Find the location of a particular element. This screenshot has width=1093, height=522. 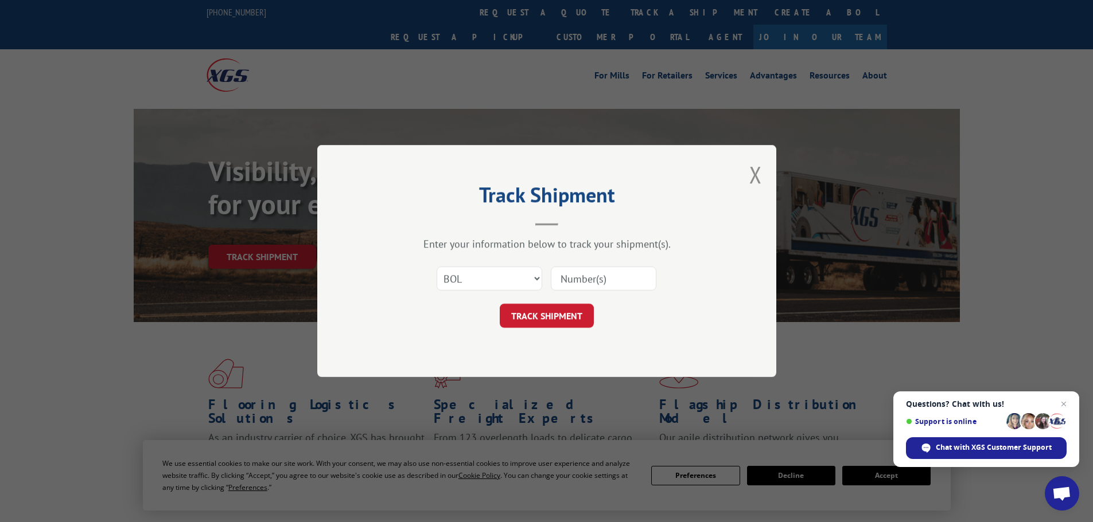

div: Open chat is located at coordinates (1062, 494).